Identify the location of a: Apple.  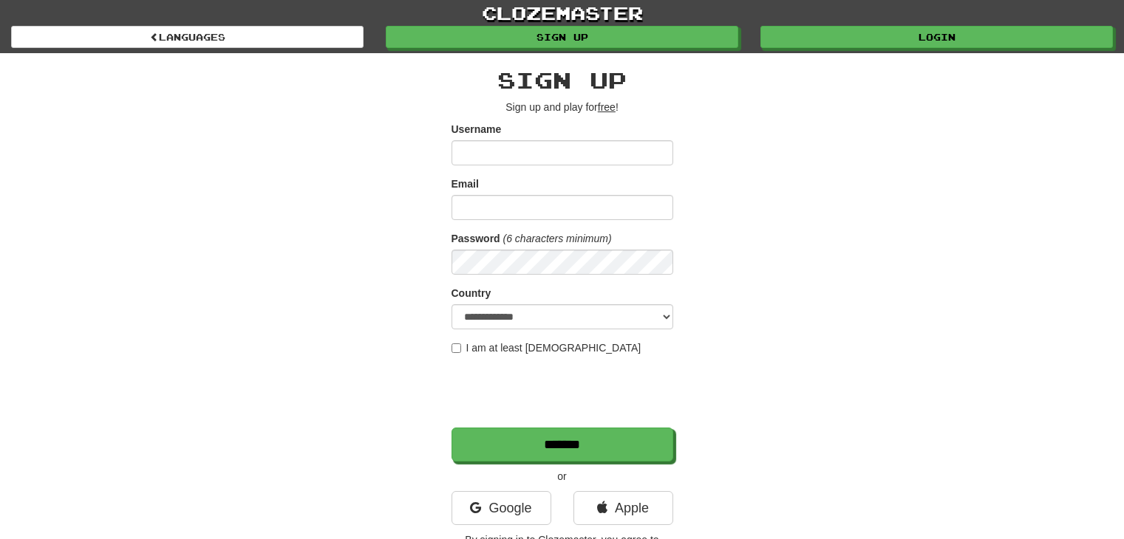
(623, 508).